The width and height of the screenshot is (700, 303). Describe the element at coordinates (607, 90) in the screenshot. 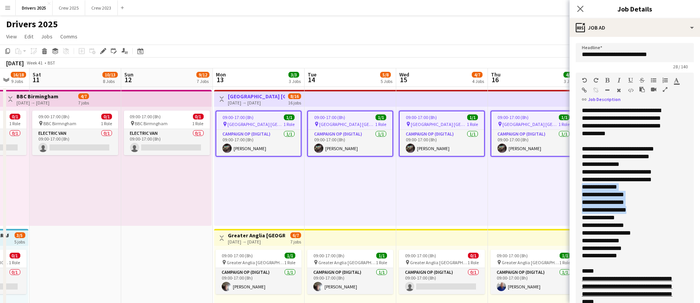

I see `button: Horizontal Line` at that location.